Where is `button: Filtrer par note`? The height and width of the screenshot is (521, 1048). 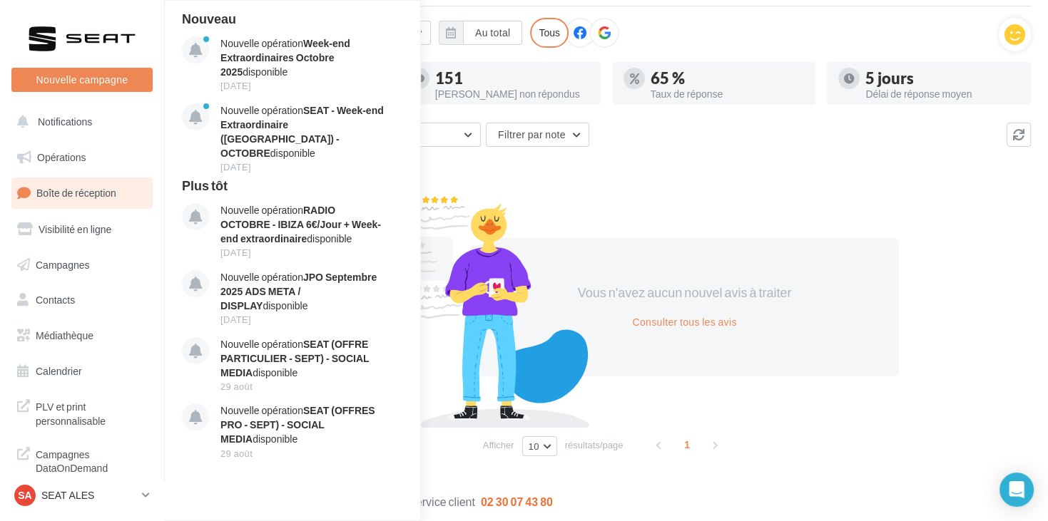
button: Filtrer par note is located at coordinates (537, 135).